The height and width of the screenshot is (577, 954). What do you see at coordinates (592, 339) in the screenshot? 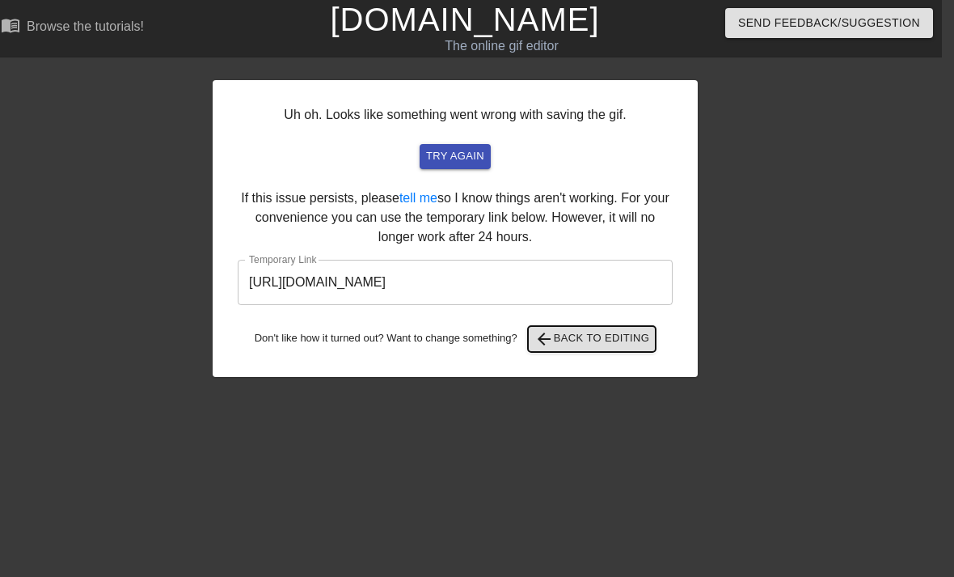
I see `button: Back to Editing` at bounding box center [592, 339].